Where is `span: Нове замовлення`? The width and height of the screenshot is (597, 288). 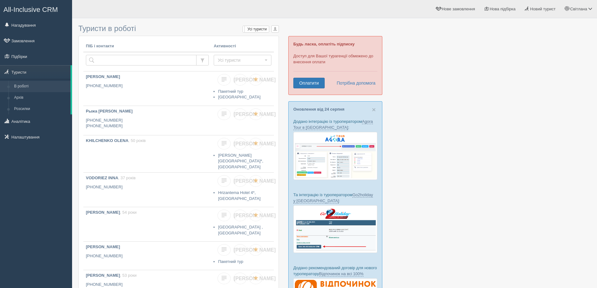 span: Нове замовлення is located at coordinates (458, 9).